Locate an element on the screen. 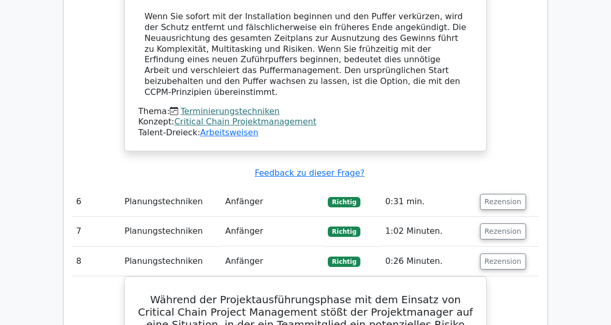  td: 6 is located at coordinates (96, 202).